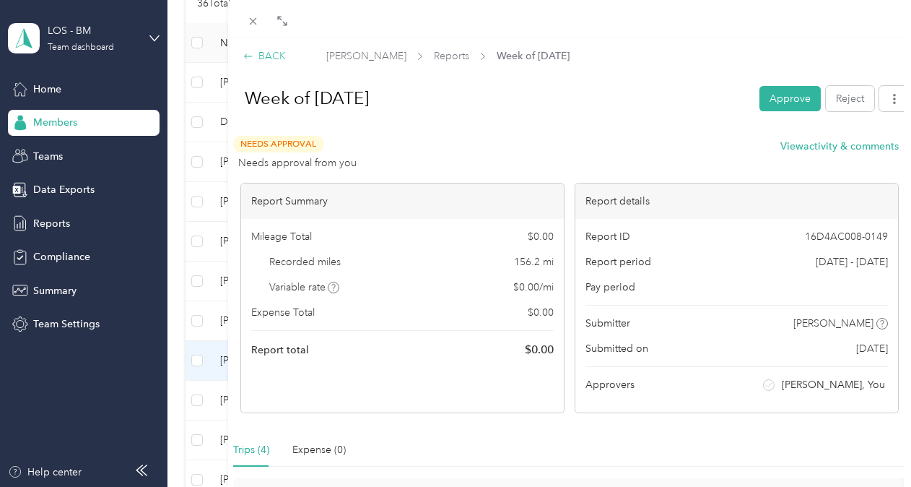  Describe the element at coordinates (264, 56) in the screenshot. I see `div: BACK` at that location.